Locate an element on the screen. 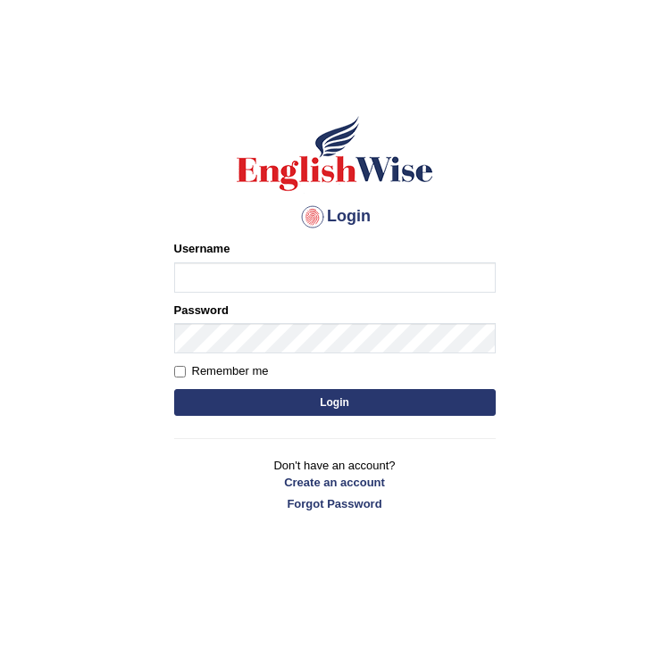 The width and height of the screenshot is (669, 655). label: Remember me is located at coordinates (221, 371).